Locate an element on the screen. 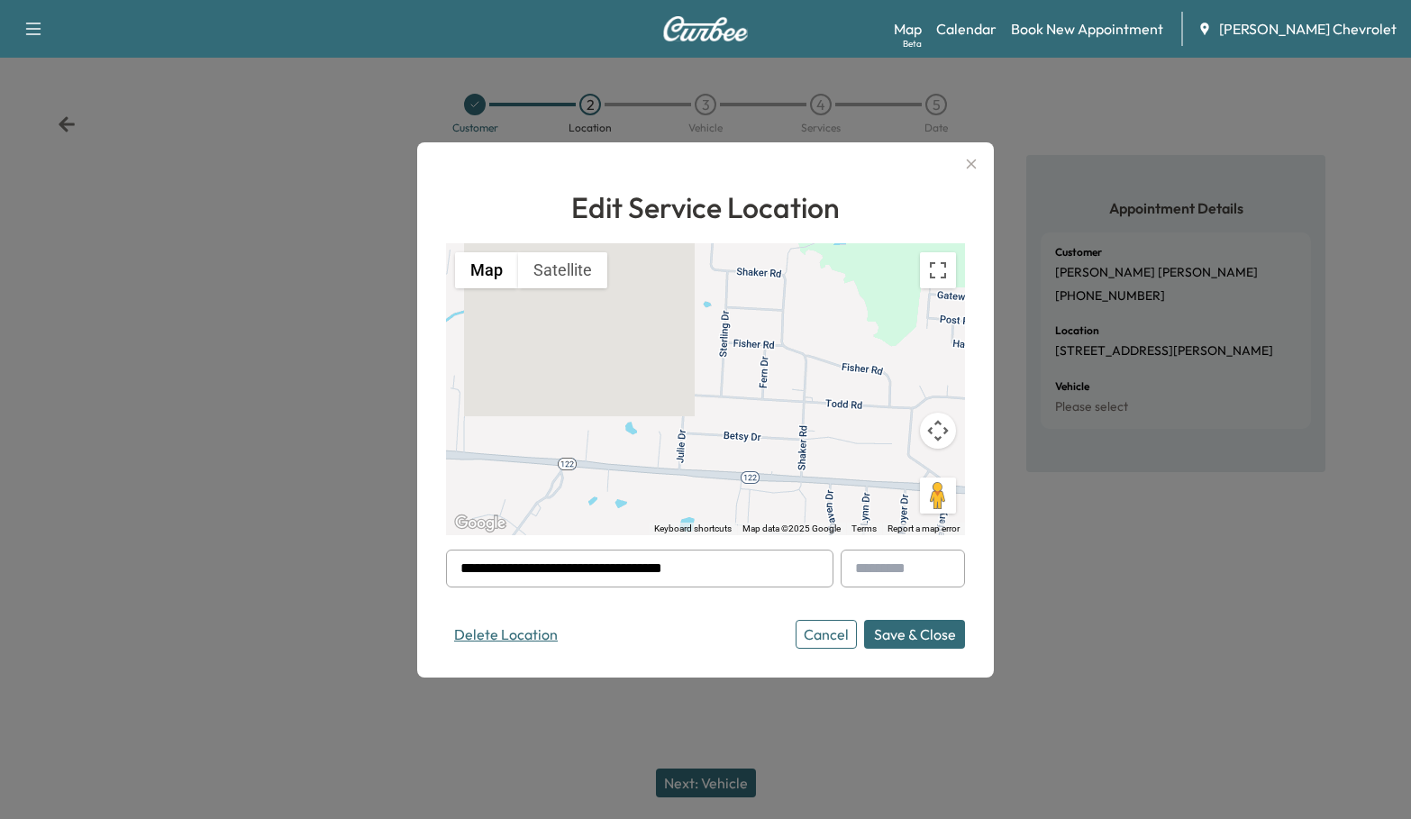  a: Open this area in Google Maps (opens a new window) is located at coordinates (480, 523).